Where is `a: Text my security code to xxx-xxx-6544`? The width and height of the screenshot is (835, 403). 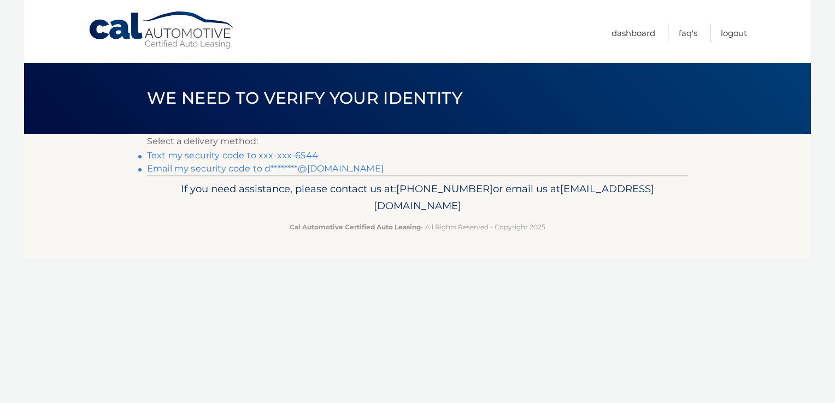
a: Text my security code to xxx-xxx-6544 is located at coordinates (232, 155).